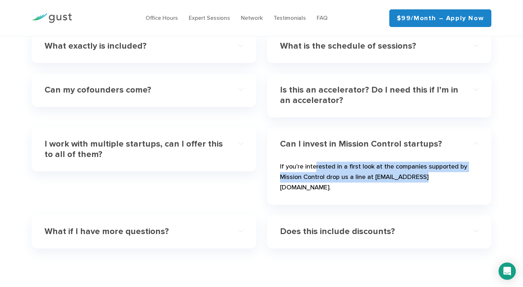  I want to click on a: Network, so click(252, 18).